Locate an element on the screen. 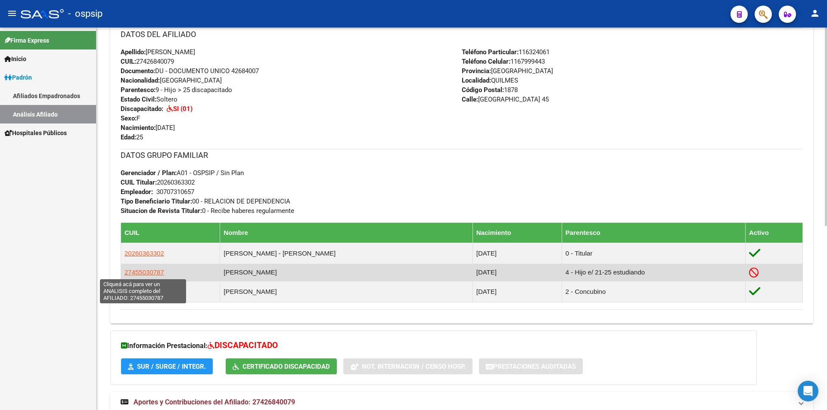 This screenshot has width=827, height=410. span: 116324061 is located at coordinates (505, 52).